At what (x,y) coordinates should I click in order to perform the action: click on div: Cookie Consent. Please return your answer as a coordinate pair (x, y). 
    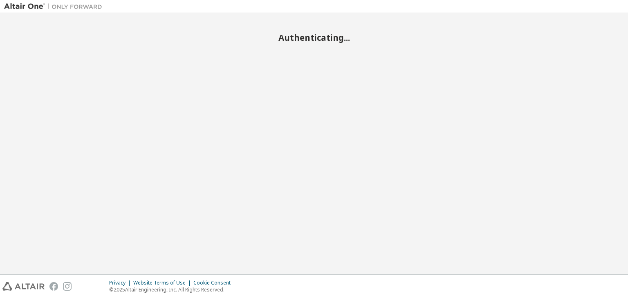
    Looking at the image, I should click on (214, 283).